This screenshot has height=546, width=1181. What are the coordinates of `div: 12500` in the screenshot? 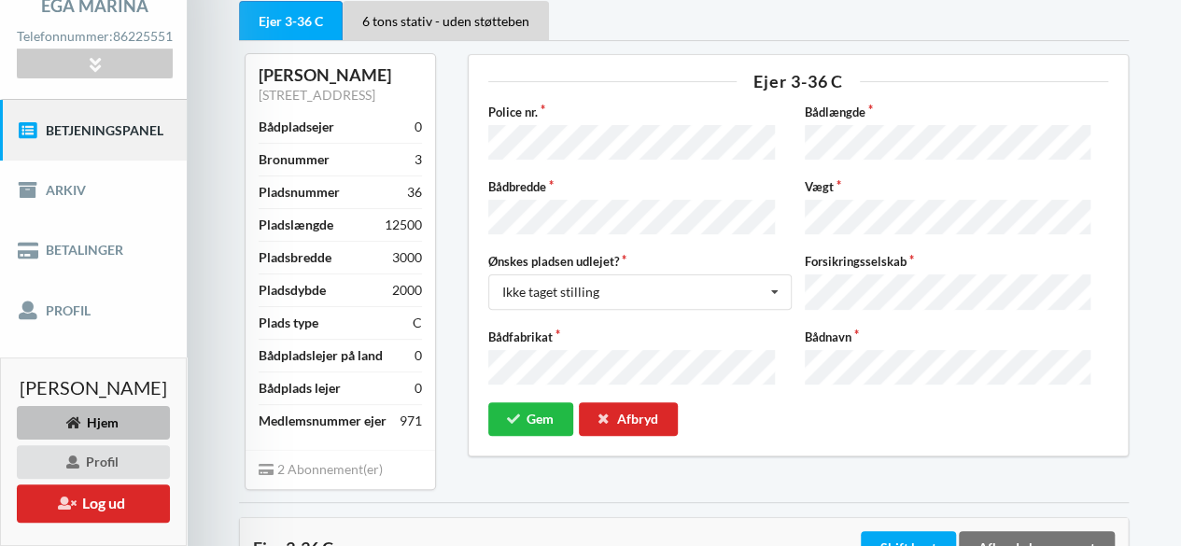 It's located at (403, 225).